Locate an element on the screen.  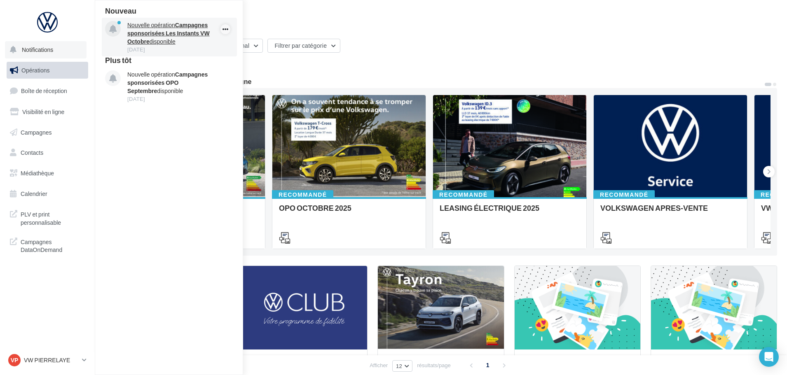
span: PLV et print personnalisable is located at coordinates (53, 217).